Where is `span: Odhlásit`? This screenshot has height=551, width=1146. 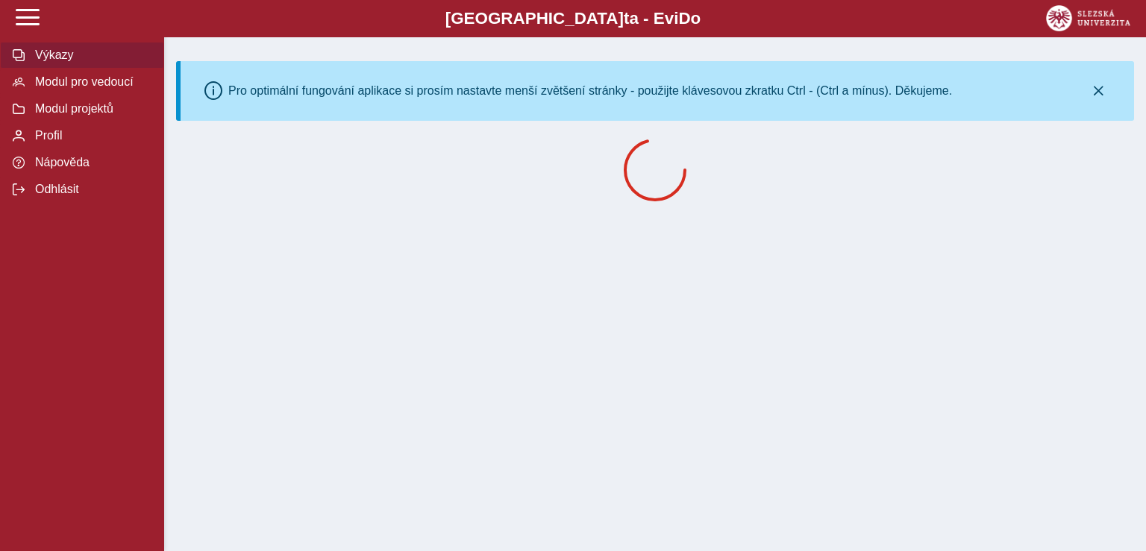
span: Odhlásit is located at coordinates (91, 189).